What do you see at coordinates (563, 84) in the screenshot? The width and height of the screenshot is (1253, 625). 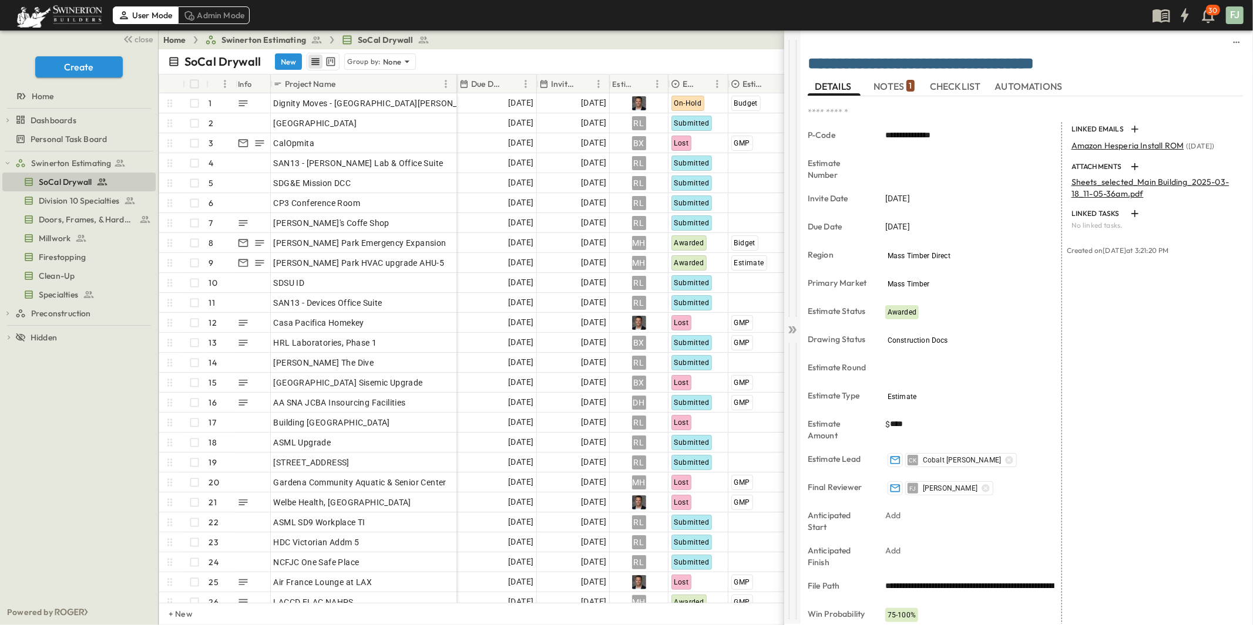 I see `p: Invite Date` at bounding box center [563, 84].